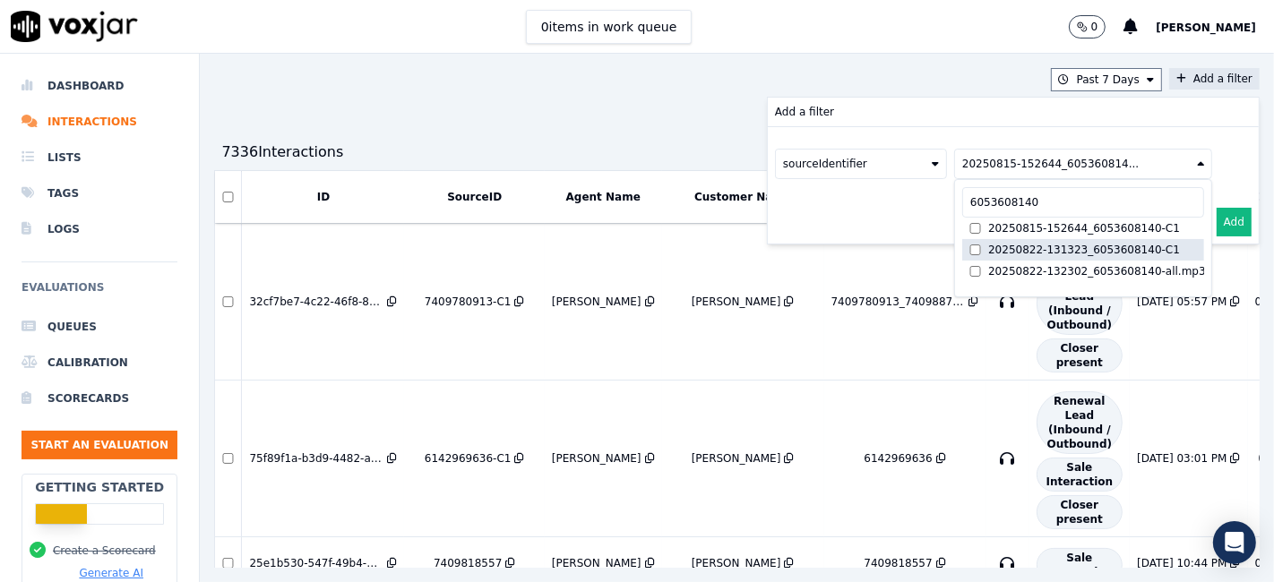  What do you see at coordinates (1097, 271) in the screenshot?
I see `div: 20250822-132302_6053608140-all.mp3` at bounding box center [1097, 271].